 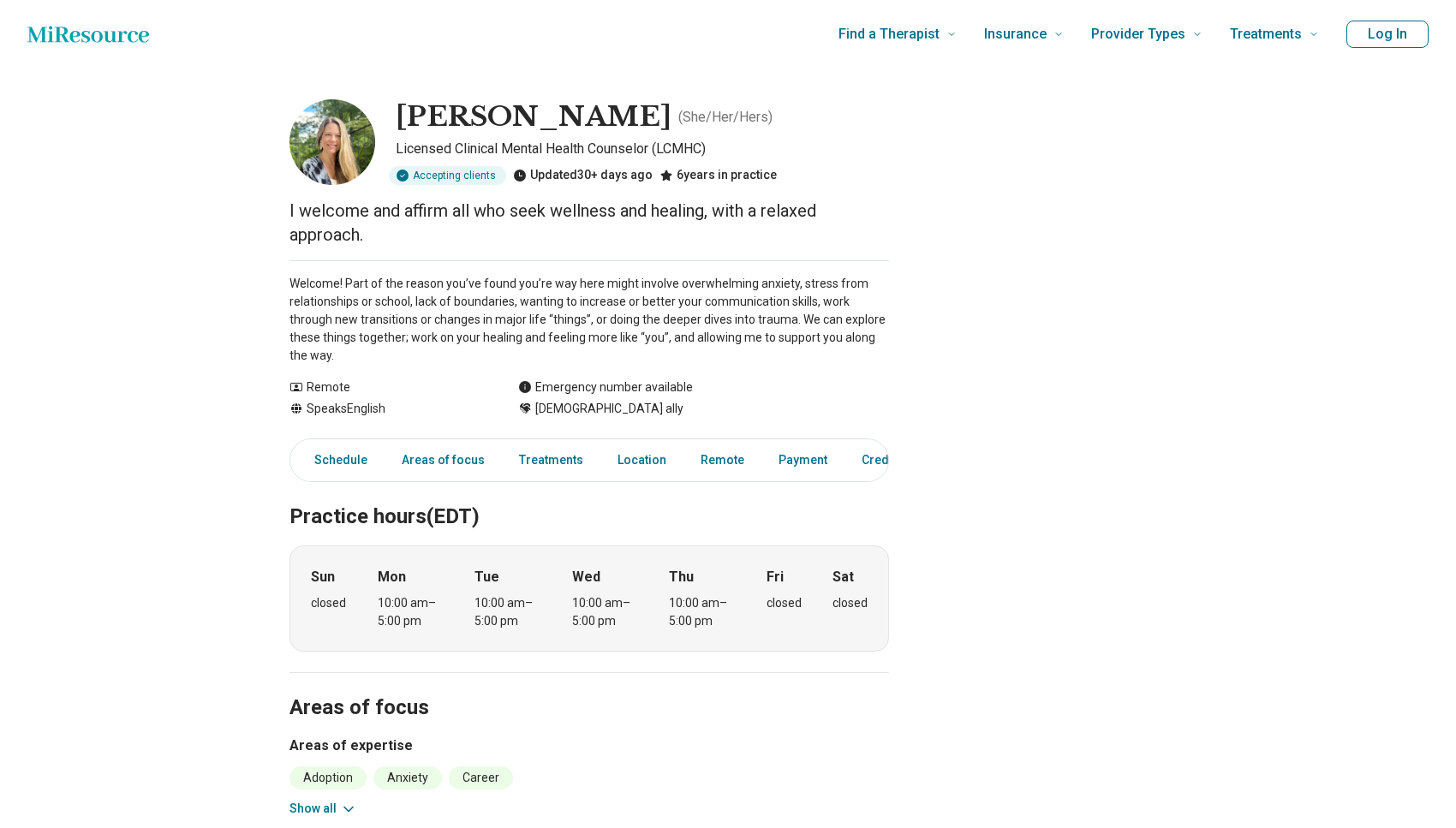 What do you see at coordinates (88, 34) in the screenshot?
I see `a: Home page` at bounding box center [88, 34].